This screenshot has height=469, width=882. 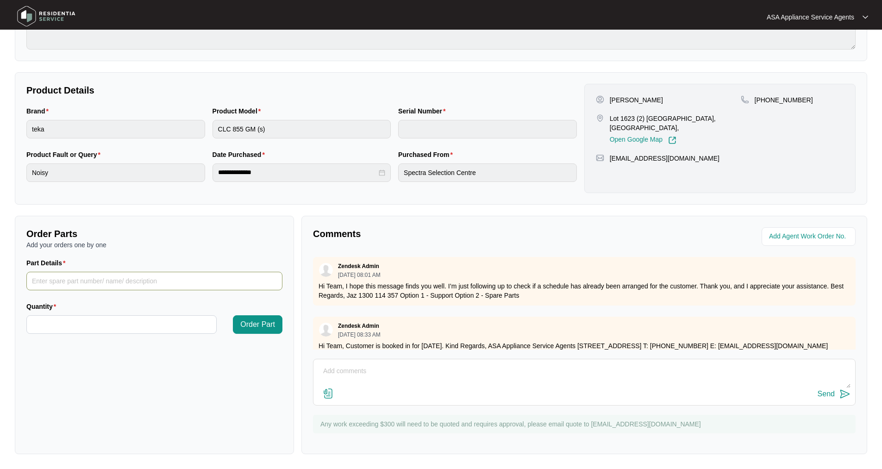 What do you see at coordinates (866, 17) in the screenshot?
I see `img: dropdown arrow` at bounding box center [866, 17].